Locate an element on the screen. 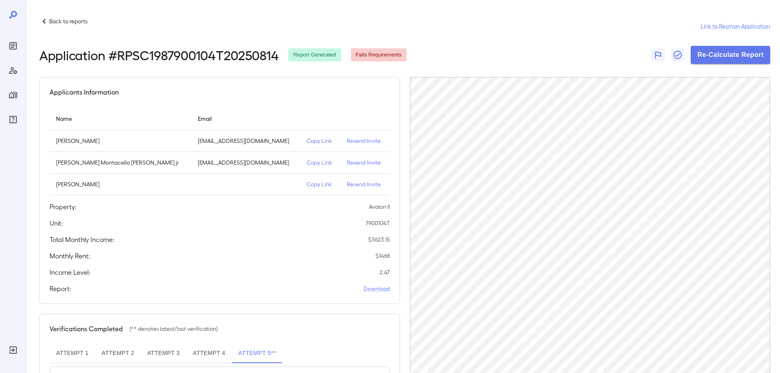  button: Re-Calculate Report is located at coordinates (731, 55).